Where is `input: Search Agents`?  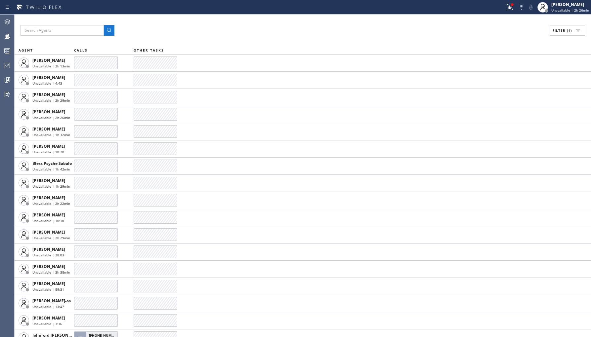
input: Search Agents is located at coordinates (62, 30).